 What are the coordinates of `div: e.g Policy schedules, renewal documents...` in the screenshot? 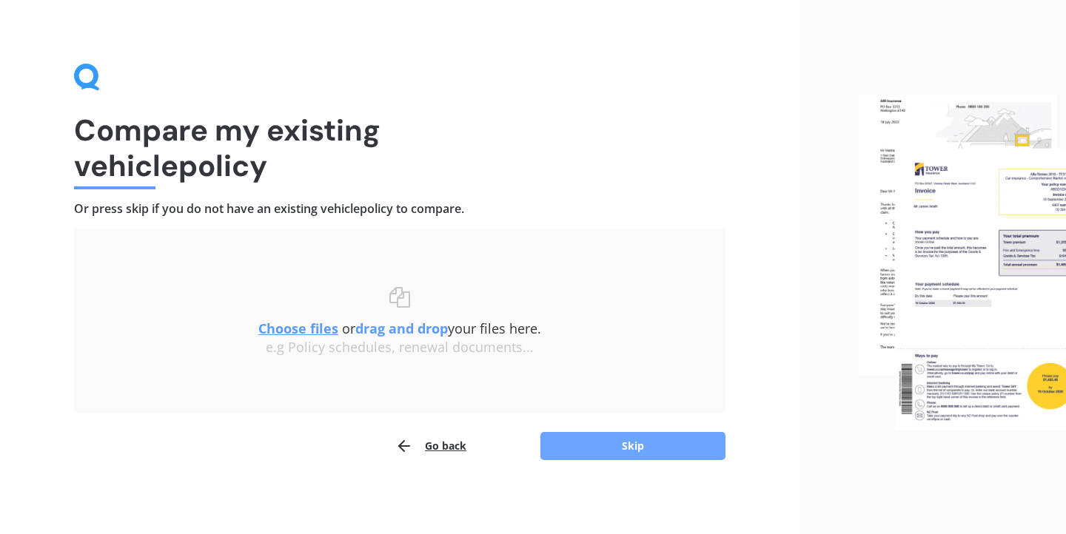 It's located at (400, 348).